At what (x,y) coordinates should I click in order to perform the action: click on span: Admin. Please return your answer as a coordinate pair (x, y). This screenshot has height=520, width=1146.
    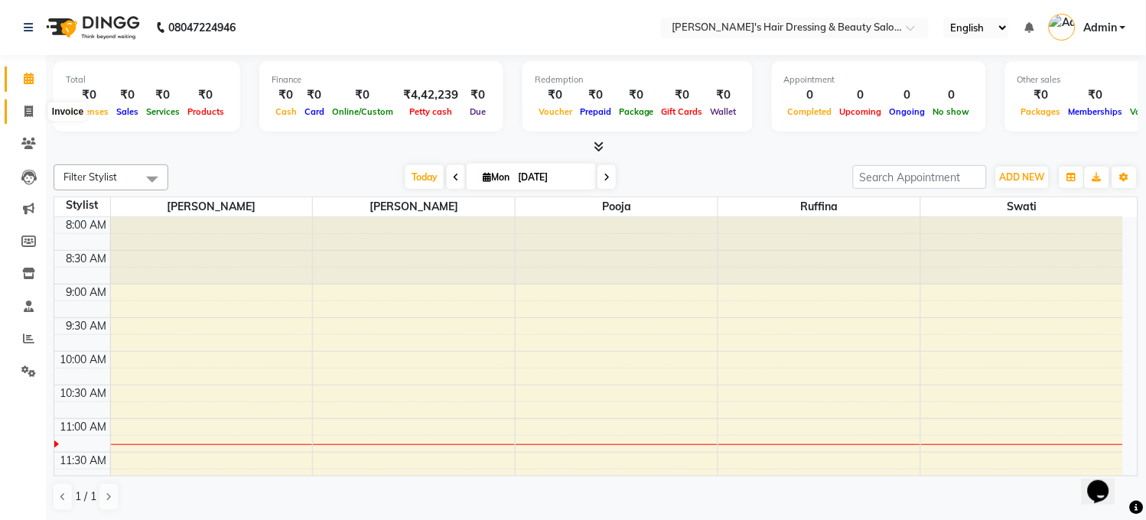
    Looking at the image, I should click on (1101, 28).